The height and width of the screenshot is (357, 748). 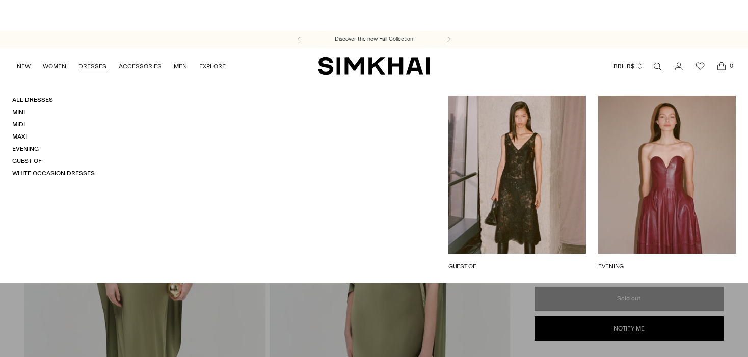 I want to click on a: MEN, so click(x=180, y=66).